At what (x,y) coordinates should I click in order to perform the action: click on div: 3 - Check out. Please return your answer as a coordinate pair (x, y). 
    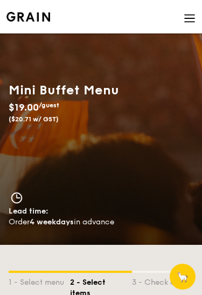
    Looking at the image, I should click on (163, 279).